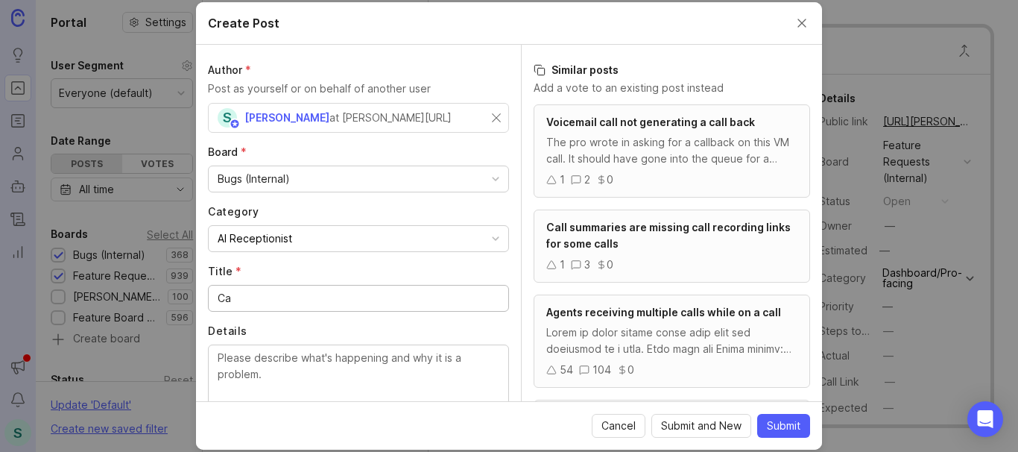  What do you see at coordinates (783, 425) in the screenshot?
I see `span: Submit` at bounding box center [783, 425].